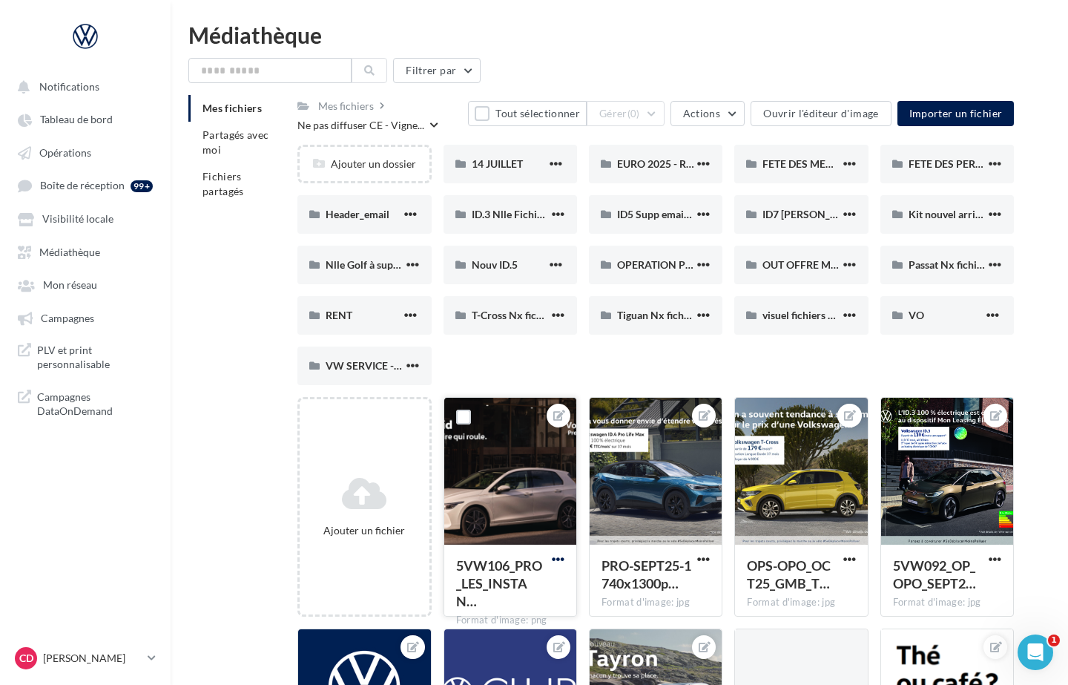  Describe the element at coordinates (85, 357) in the screenshot. I see `a: PLV et print personnalisable` at that location.